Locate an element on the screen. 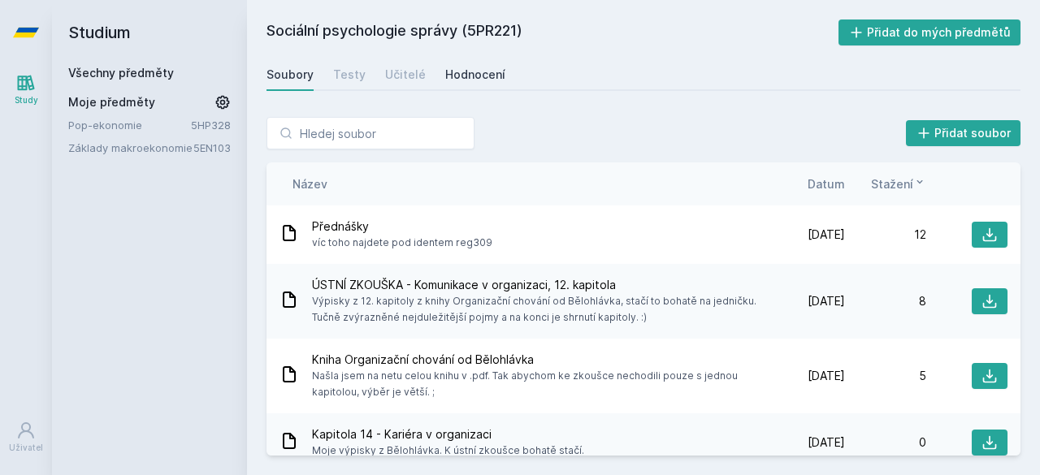  span: Stažení is located at coordinates (892, 184).